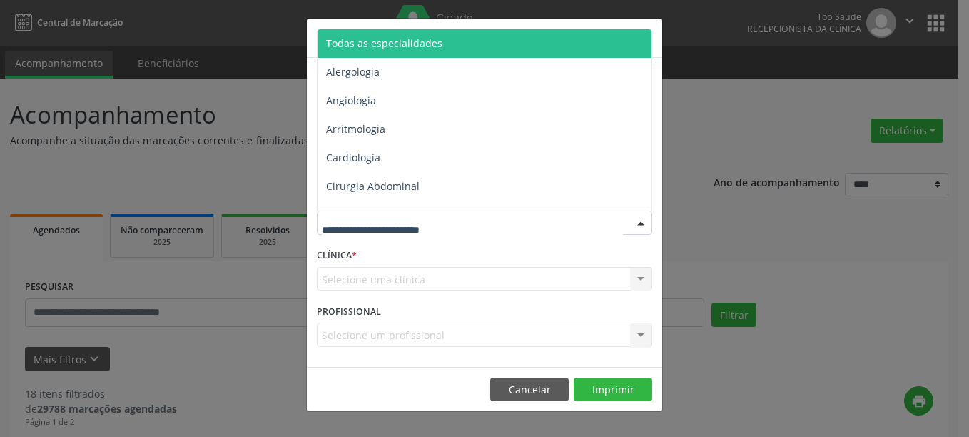 This screenshot has height=437, width=969. What do you see at coordinates (398, 38) in the screenshot?
I see `h5: Relatório de agendamentos` at bounding box center [398, 38].